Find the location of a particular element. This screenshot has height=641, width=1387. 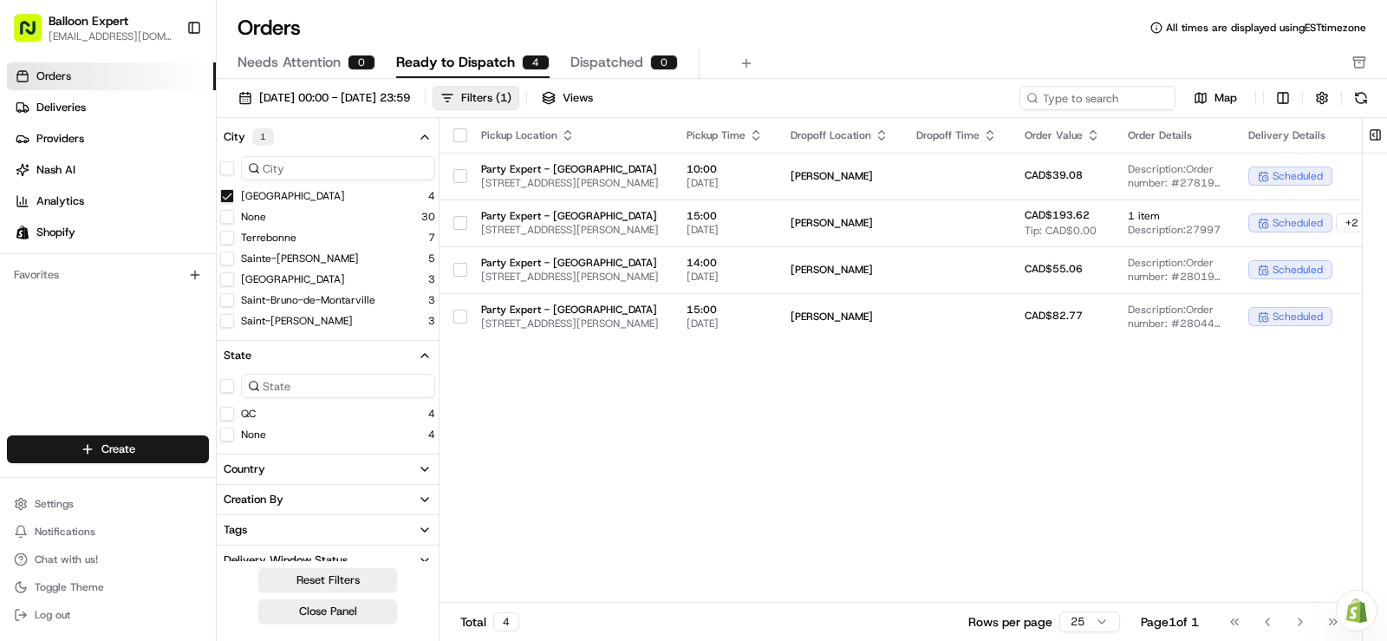

img: Brigitte Vinadas is located at coordinates (31, 266).